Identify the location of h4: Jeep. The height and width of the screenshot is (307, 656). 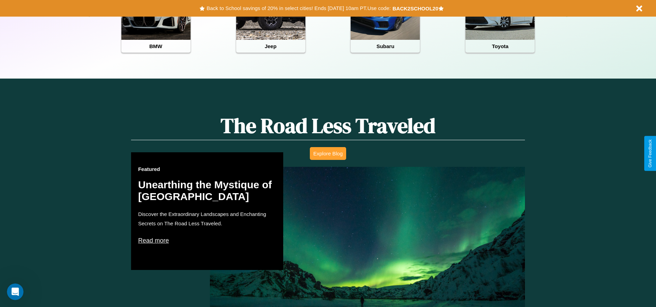
(271, 46).